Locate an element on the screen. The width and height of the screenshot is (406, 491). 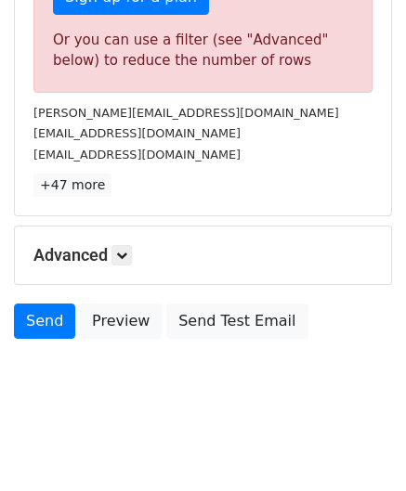
a: Preview is located at coordinates (121, 321).